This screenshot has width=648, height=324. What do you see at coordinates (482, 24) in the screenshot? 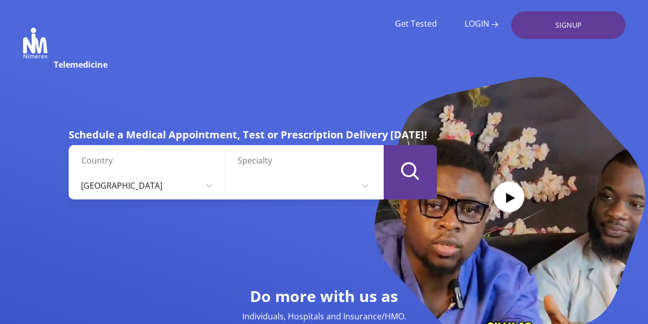
I see `a: LOGIN` at bounding box center [482, 24].